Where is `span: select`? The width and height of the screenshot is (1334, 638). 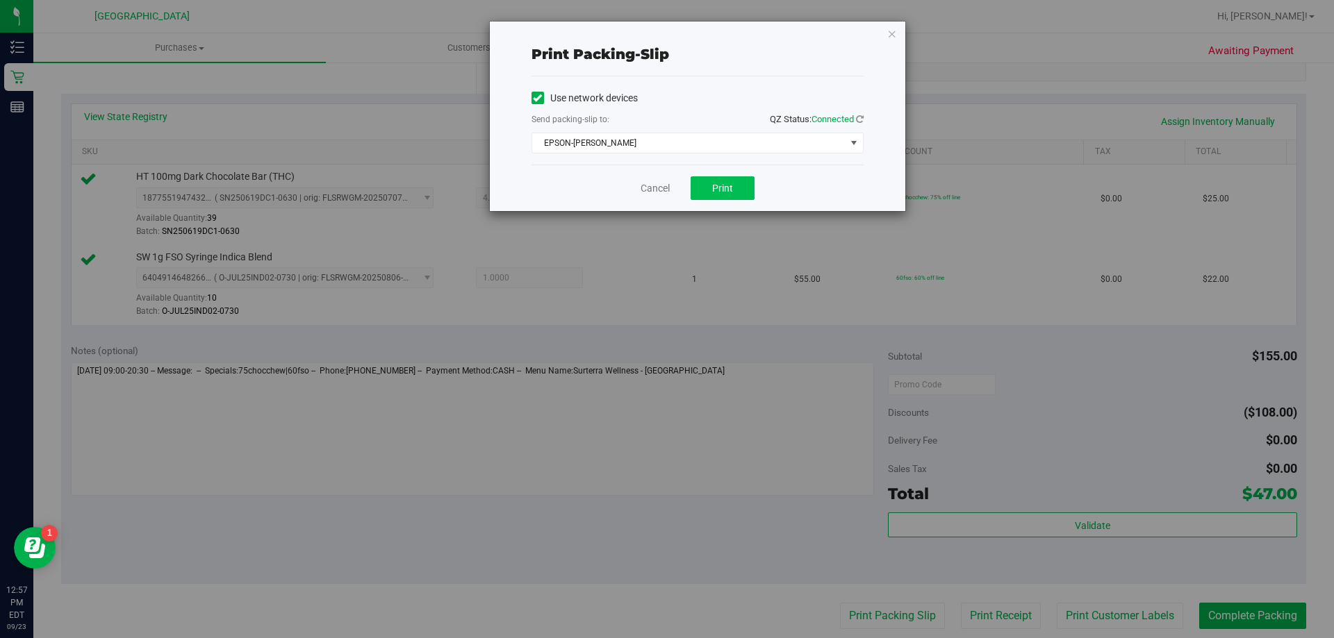
span: select is located at coordinates (853, 143).